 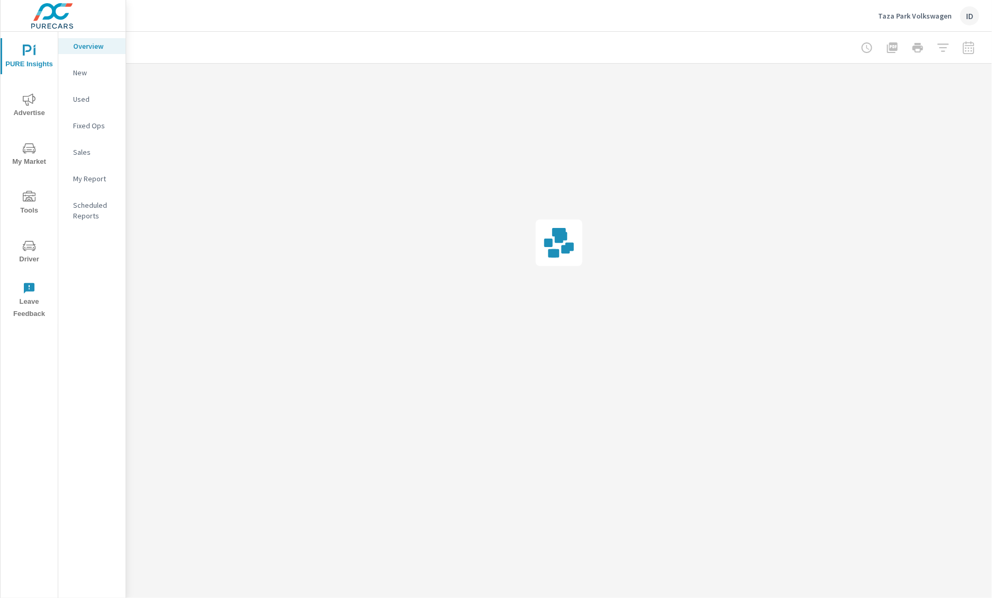 What do you see at coordinates (970, 16) in the screenshot?
I see `div: ID` at bounding box center [970, 16].